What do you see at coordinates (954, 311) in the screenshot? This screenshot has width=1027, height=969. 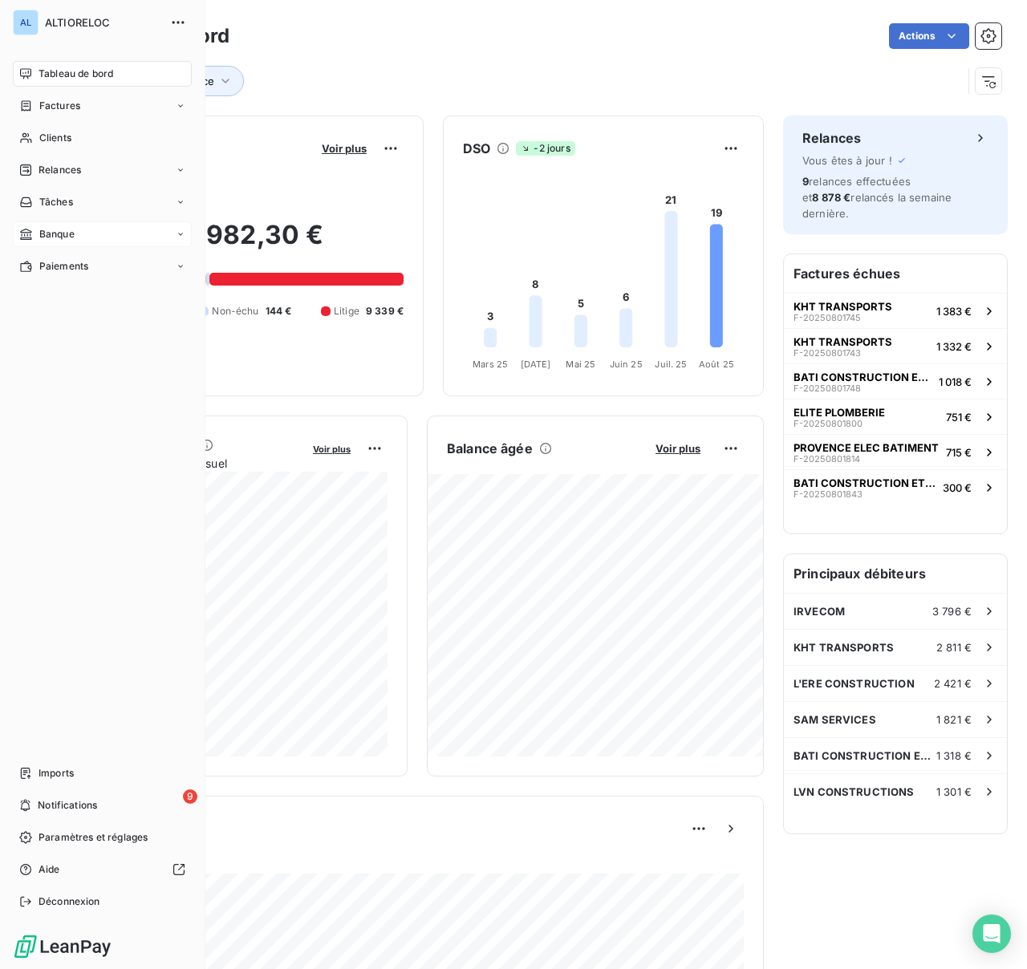 I see `span: 1 383 €` at bounding box center [954, 311].